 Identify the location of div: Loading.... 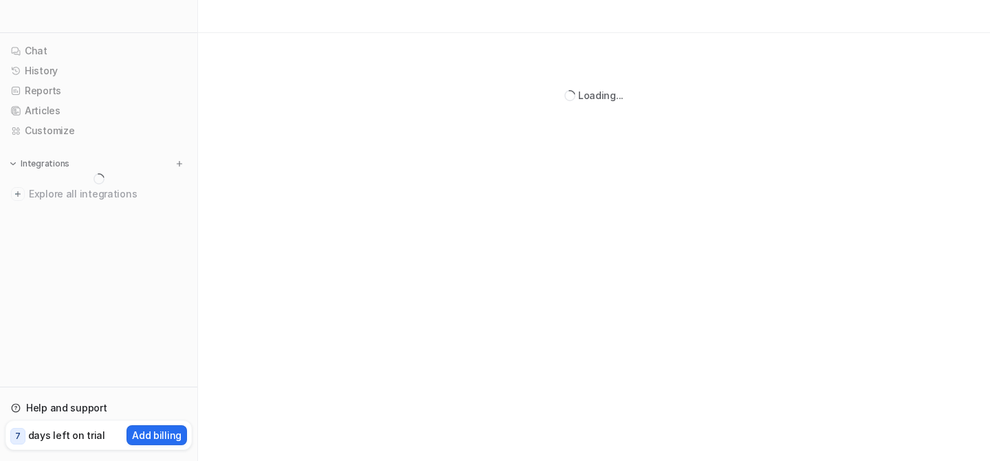
(601, 95).